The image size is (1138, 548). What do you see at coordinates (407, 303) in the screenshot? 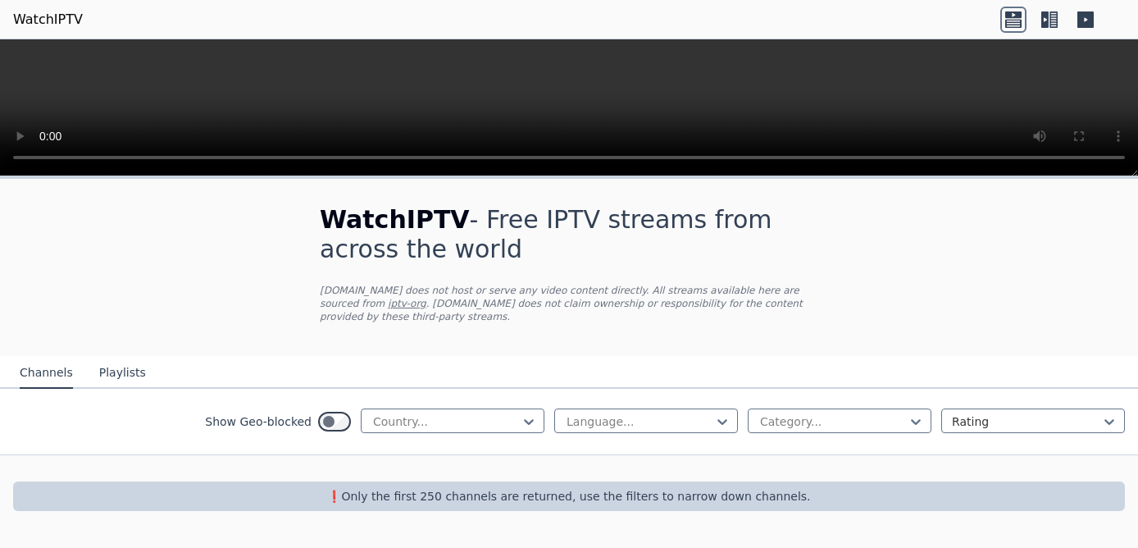
I see `a: iptv-org` at bounding box center [407, 303].